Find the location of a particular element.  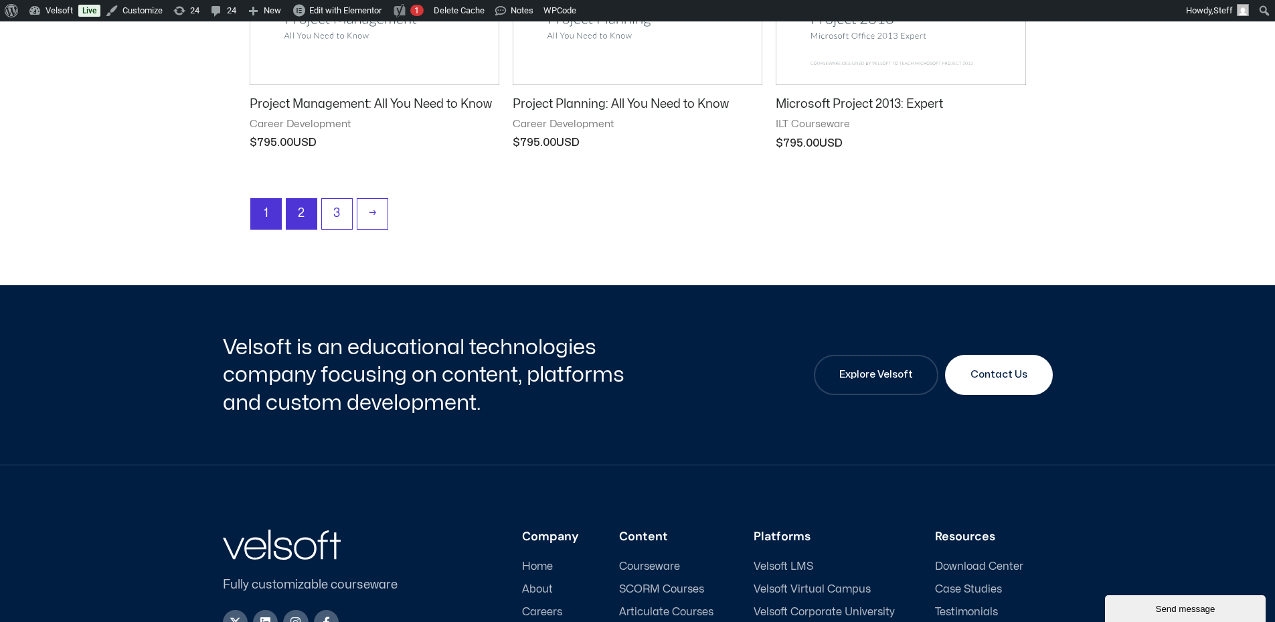

span: Page 1 is located at coordinates (266, 213).